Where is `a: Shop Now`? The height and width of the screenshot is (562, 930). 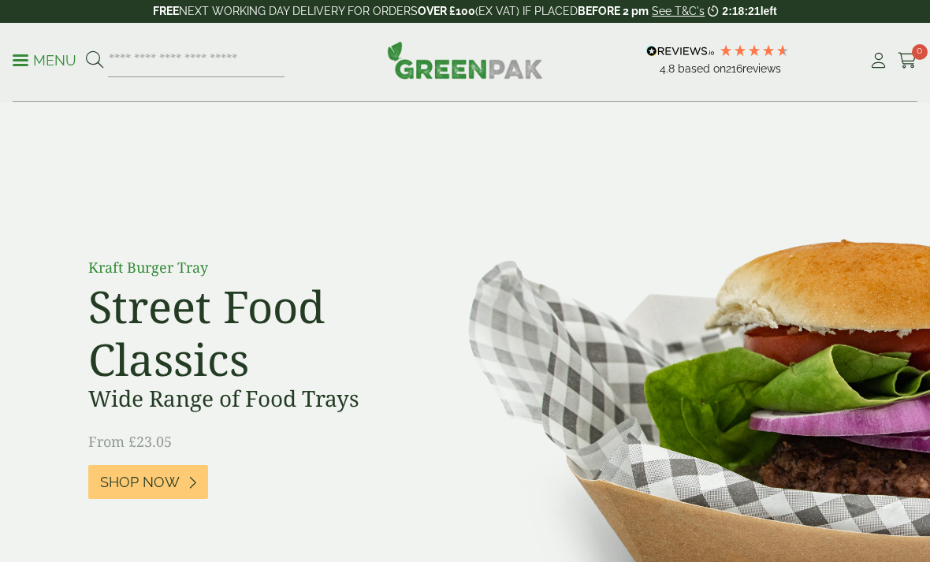 a: Shop Now is located at coordinates (148, 482).